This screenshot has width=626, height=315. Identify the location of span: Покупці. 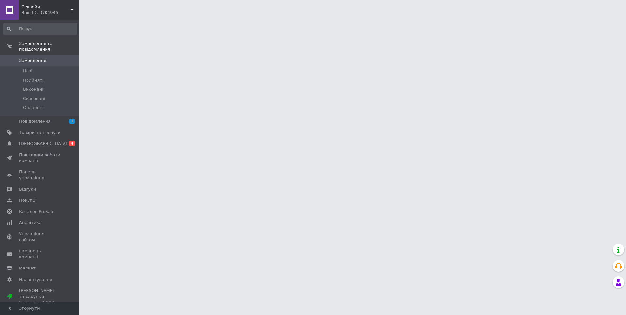
(28, 200).